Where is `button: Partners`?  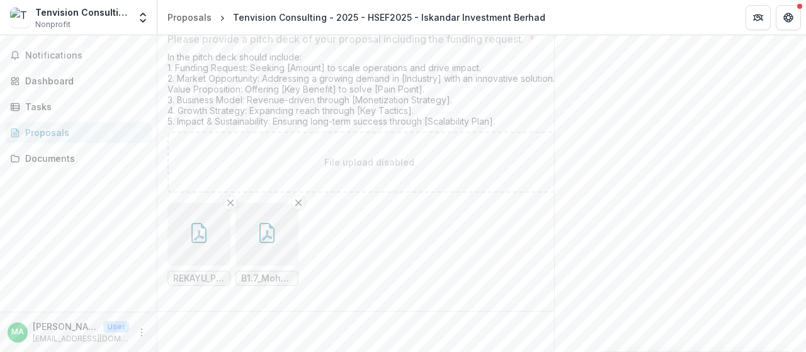
button: Partners is located at coordinates (758, 18).